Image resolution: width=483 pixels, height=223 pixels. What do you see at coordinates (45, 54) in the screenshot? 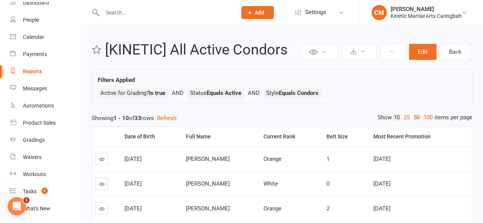
I see `a: Payments` at bounding box center [45, 54].